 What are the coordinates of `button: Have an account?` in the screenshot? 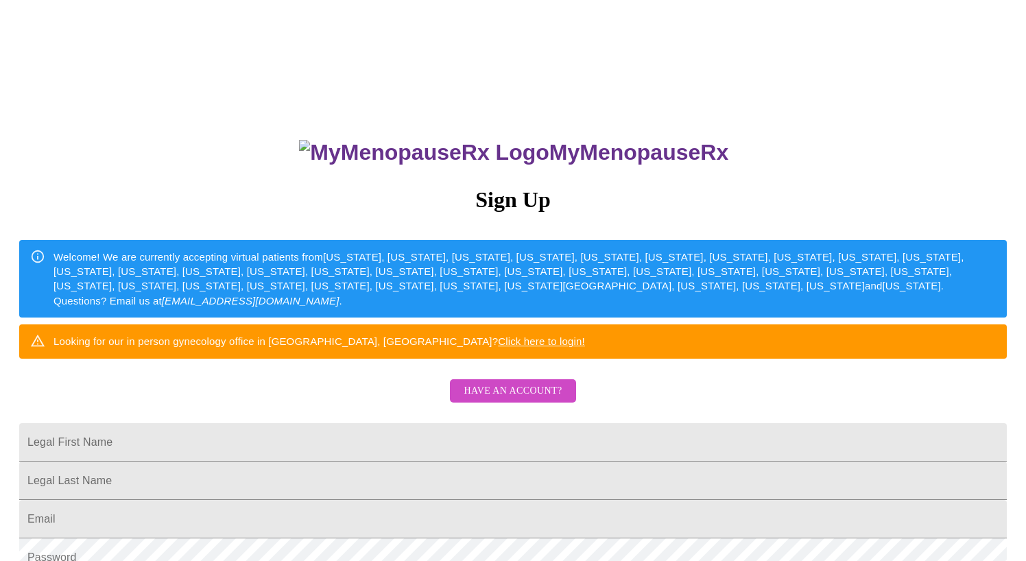 It's located at (512, 391).